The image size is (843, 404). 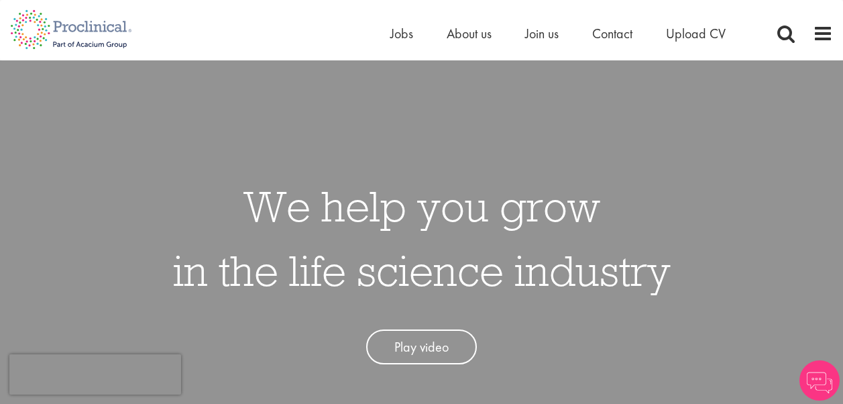 I want to click on span: About us, so click(x=469, y=34).